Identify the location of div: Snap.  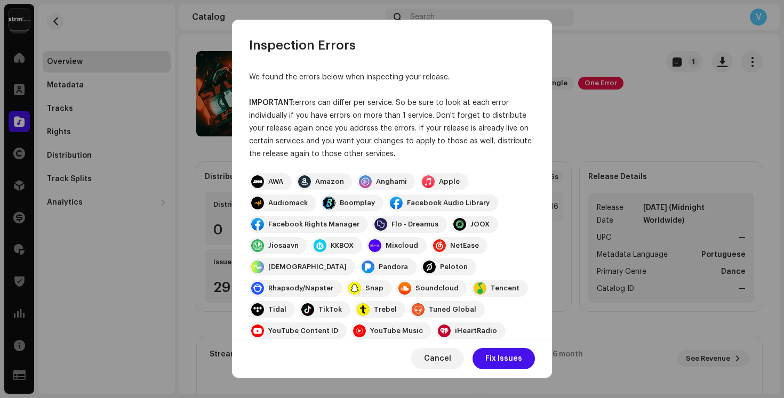
(374, 288).